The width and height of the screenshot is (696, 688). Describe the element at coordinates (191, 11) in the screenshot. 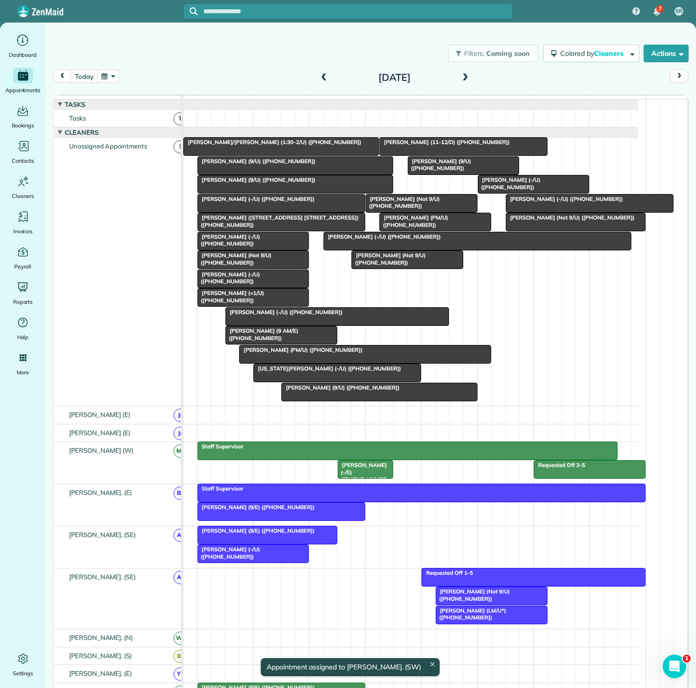

I see `button: Focus search` at that location.